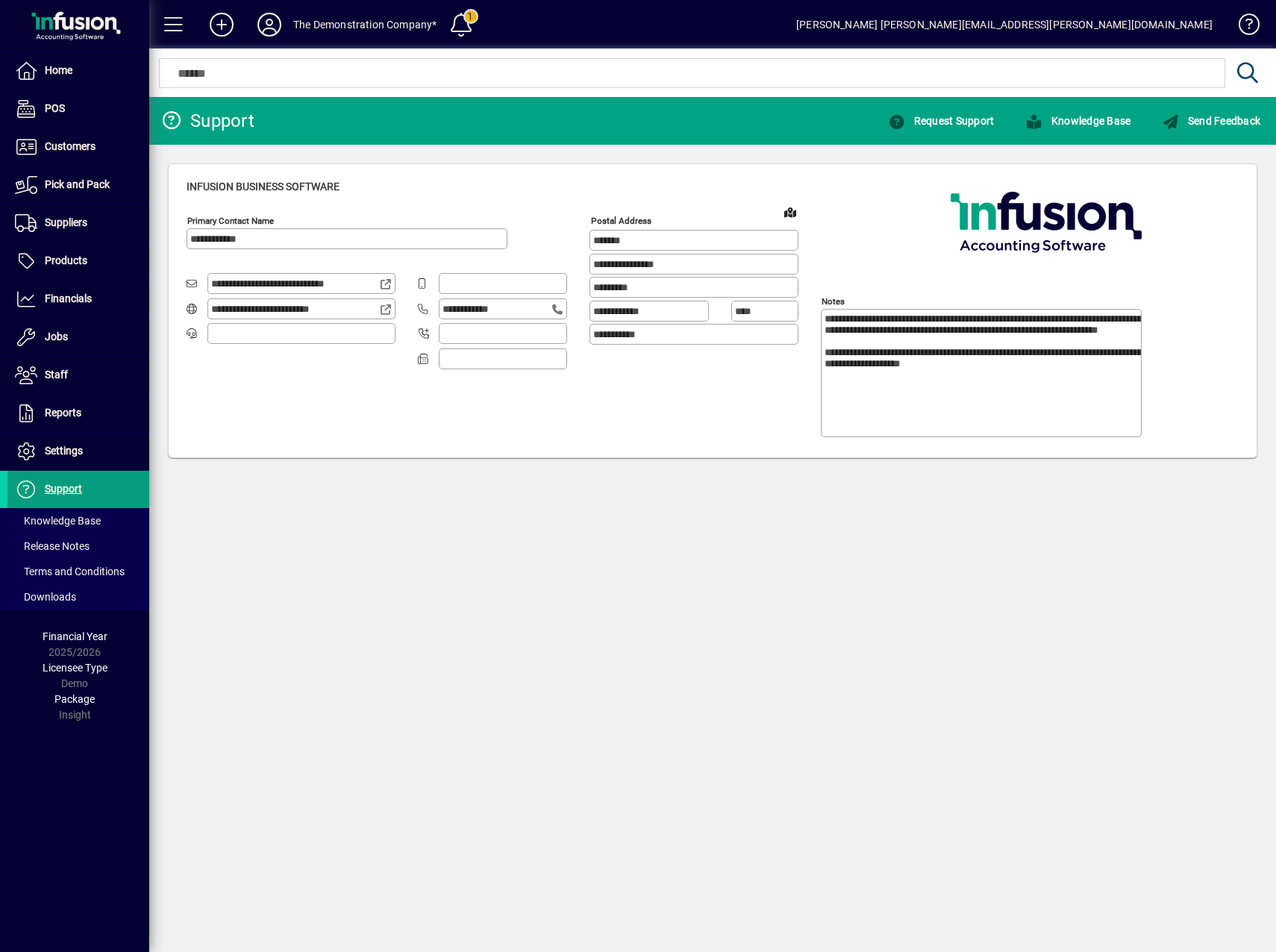 The width and height of the screenshot is (1276, 952). I want to click on button: Profile, so click(269, 25).